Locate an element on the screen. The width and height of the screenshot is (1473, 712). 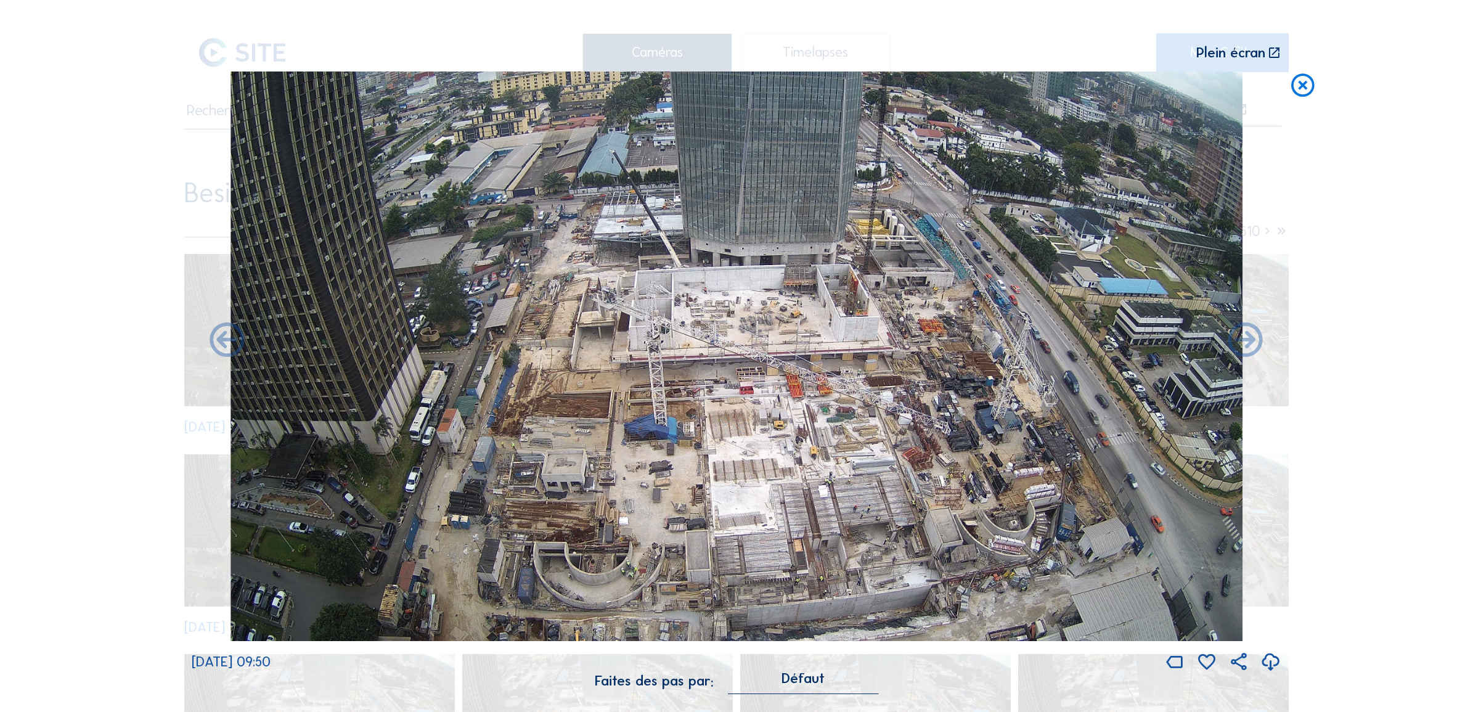
div: Plein écran is located at coordinates (1231, 54).